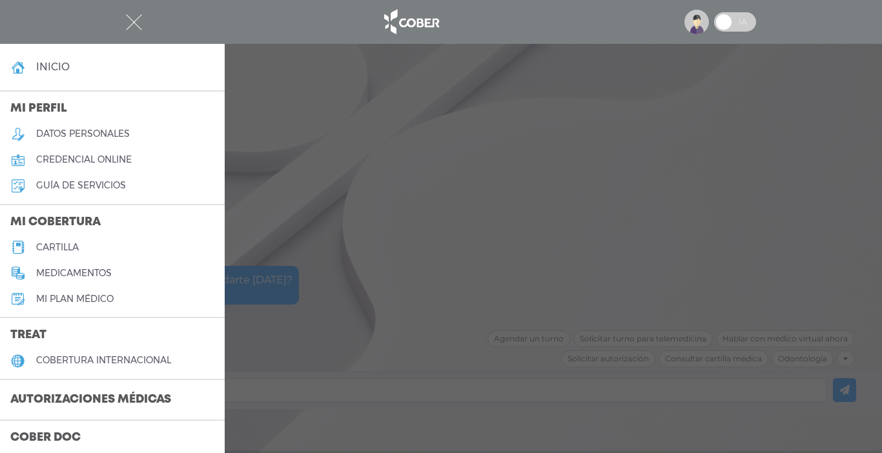 The width and height of the screenshot is (882, 453). Describe the element at coordinates (81, 185) in the screenshot. I see `h5: guía de servicios` at that location.